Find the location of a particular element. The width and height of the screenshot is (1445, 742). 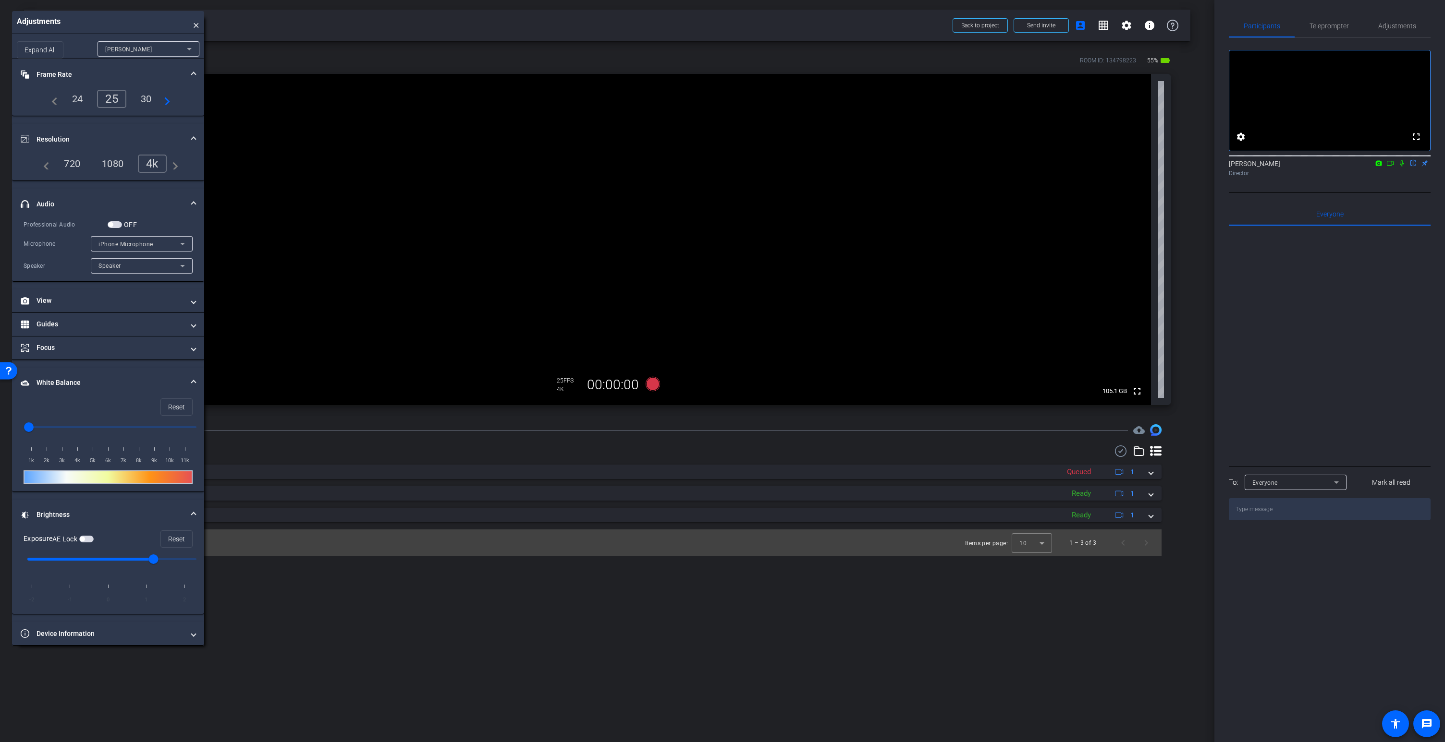

mat-expansion-panel-header: Focus is located at coordinates (108, 348).